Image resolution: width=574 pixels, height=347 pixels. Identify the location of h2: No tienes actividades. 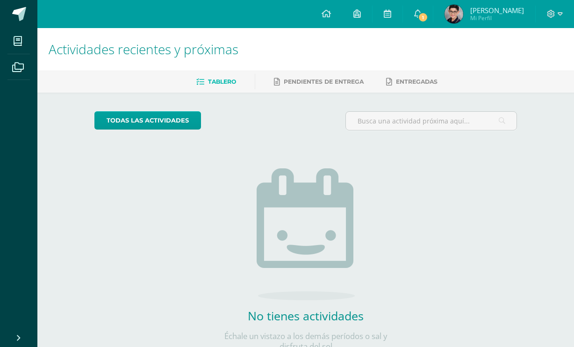
(306, 316).